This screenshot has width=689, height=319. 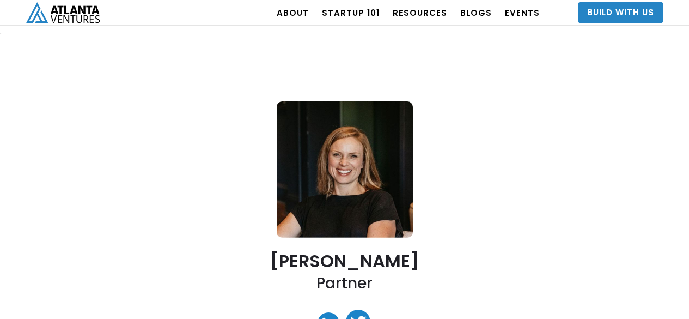 I want to click on a: Build With Us, so click(x=620, y=13).